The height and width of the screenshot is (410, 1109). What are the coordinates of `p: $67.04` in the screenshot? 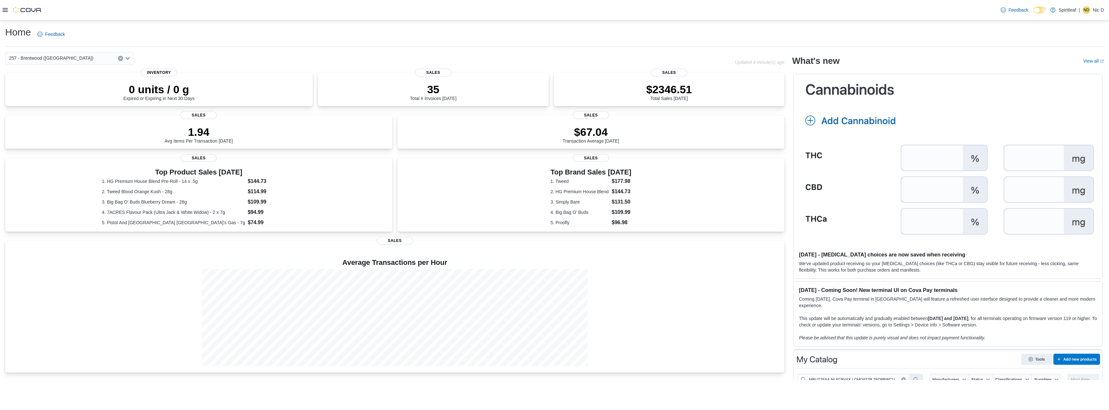 It's located at (591, 132).